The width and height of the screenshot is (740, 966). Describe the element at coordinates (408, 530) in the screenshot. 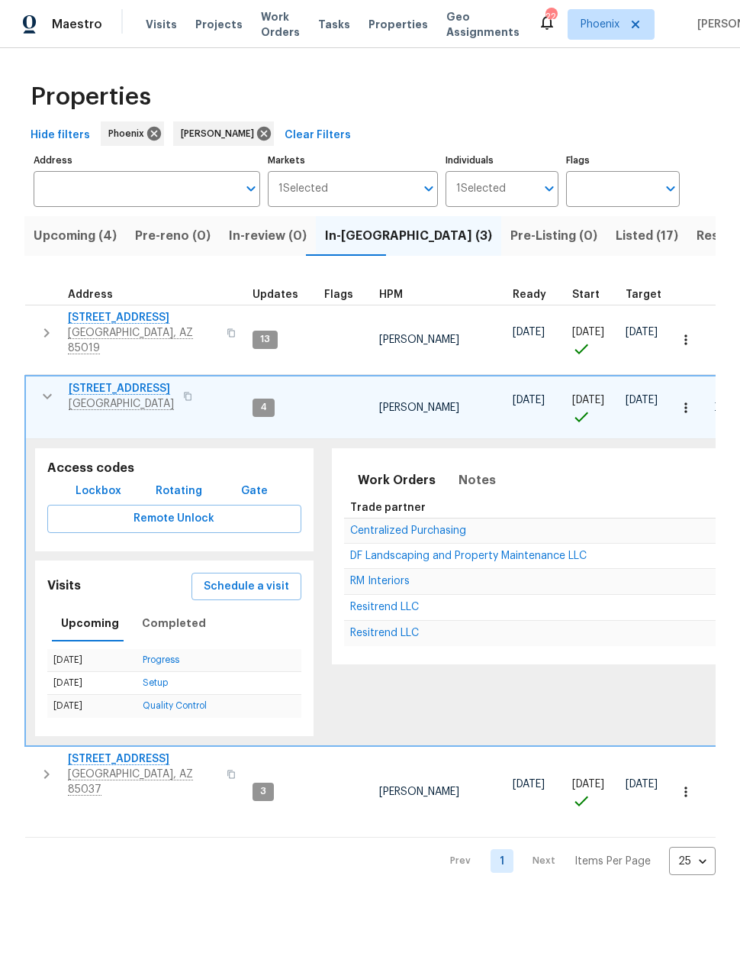

I see `span: Centralized Purchasing` at that location.